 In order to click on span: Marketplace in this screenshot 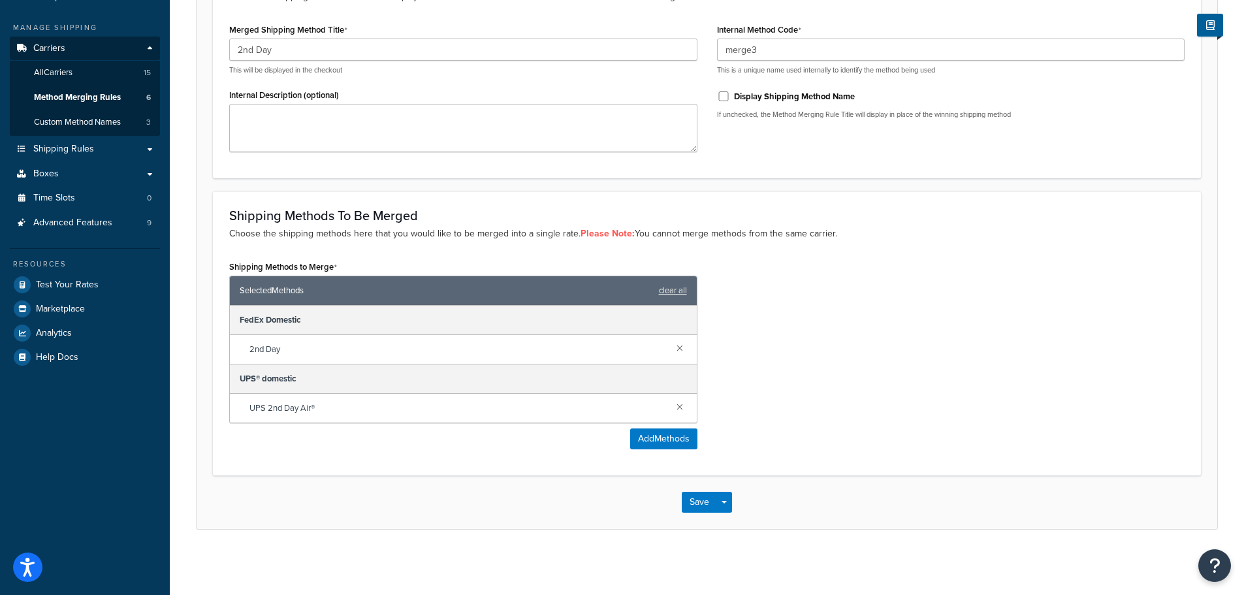, I will do `click(60, 309)`.